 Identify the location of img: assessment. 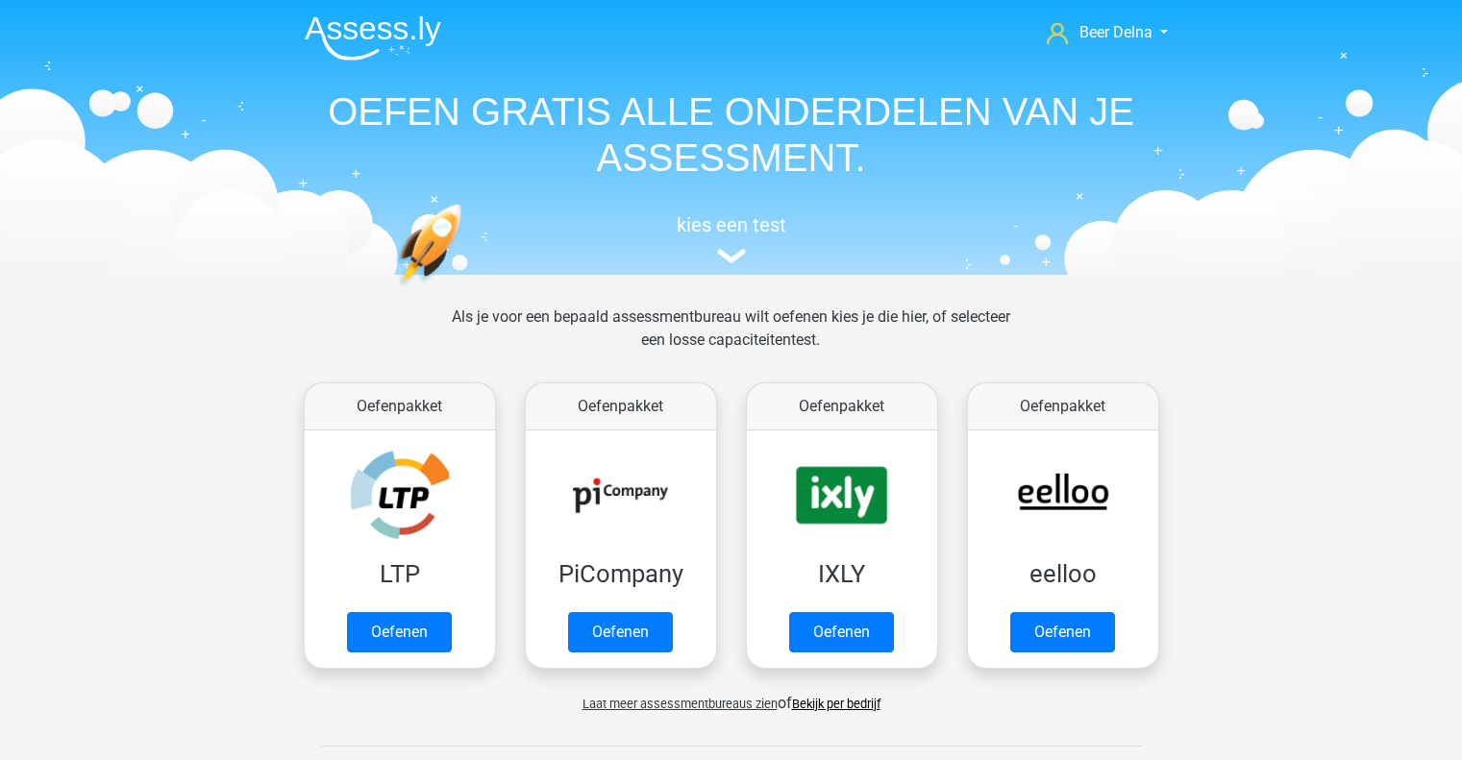
(731, 256).